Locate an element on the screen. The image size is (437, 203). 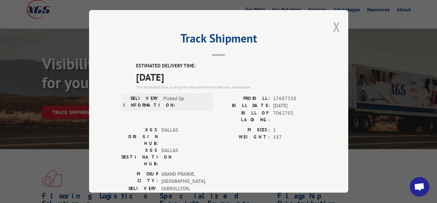
label: BILL OF LADING: is located at coordinates (244, 116).